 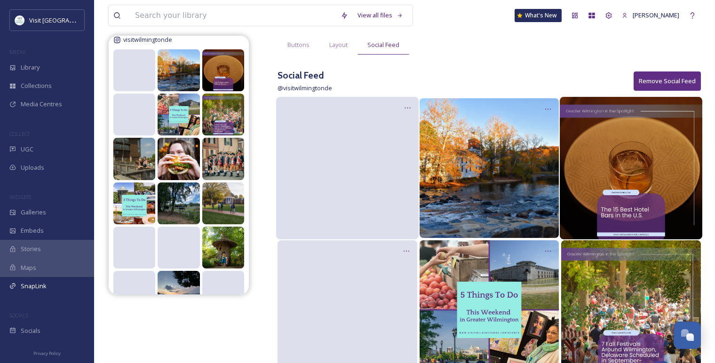 What do you see at coordinates (223, 159) in the screenshot?
I see `img: 542934579_18529937872000993_3106209526666660135_n.jpg` at bounding box center [223, 159].